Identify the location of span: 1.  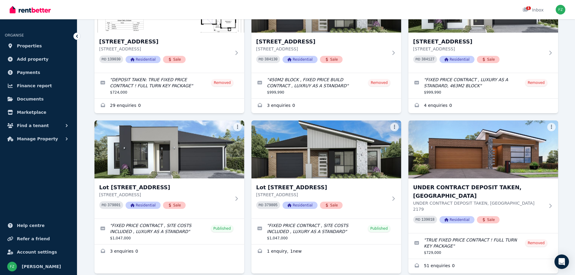
(529, 8).